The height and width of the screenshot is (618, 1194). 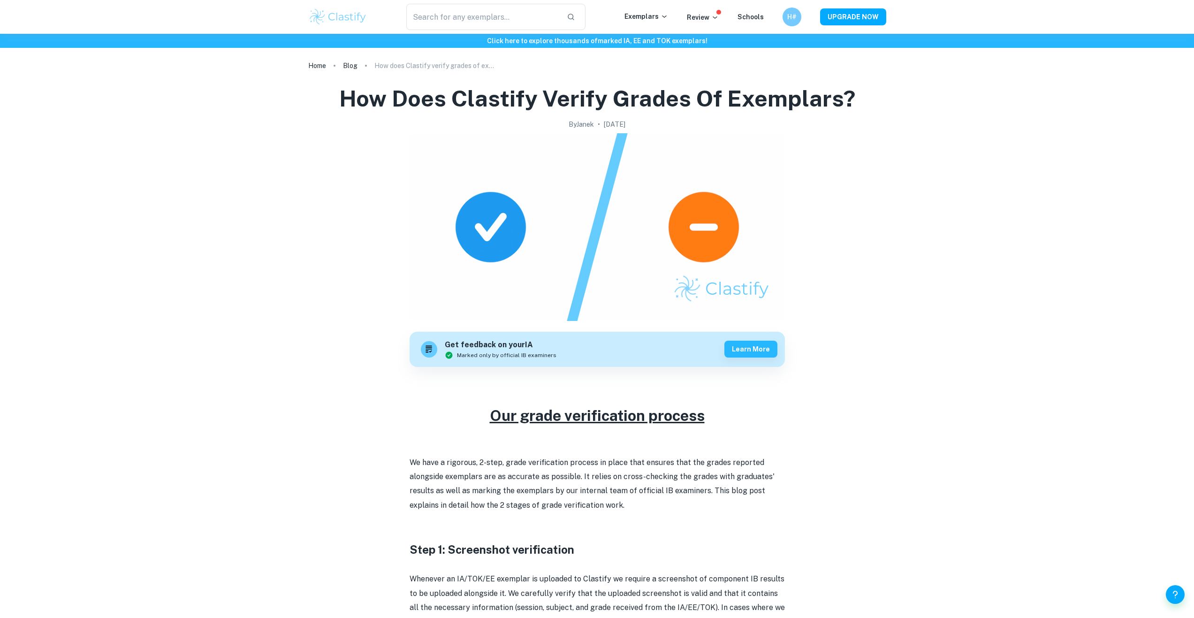 What do you see at coordinates (751, 349) in the screenshot?
I see `button: Learn more` at bounding box center [751, 349].